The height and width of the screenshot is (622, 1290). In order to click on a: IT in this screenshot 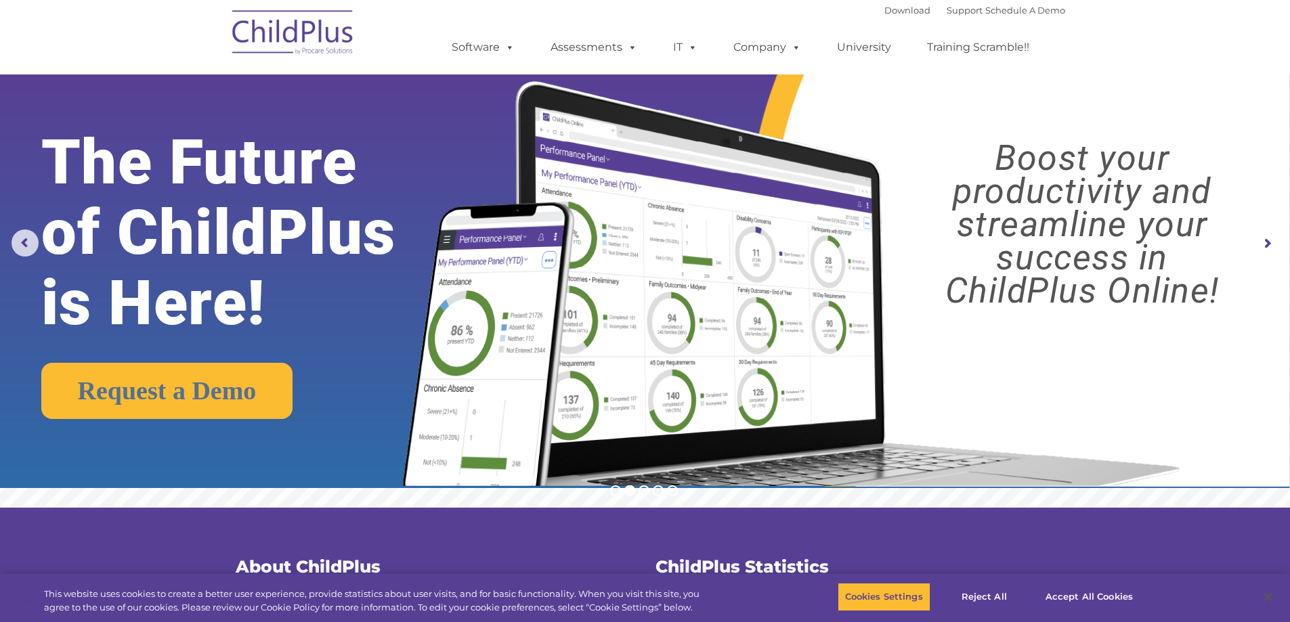, I will do `click(685, 47)`.